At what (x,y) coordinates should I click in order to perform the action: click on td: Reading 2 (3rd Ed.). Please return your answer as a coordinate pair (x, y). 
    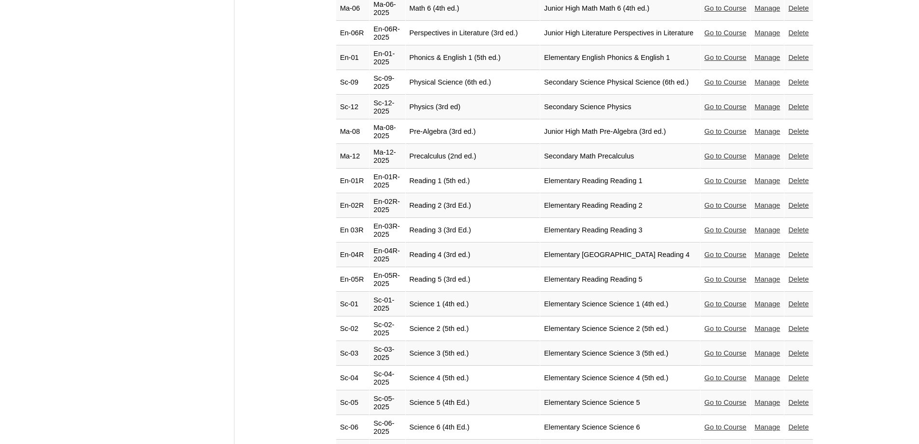
    Looking at the image, I should click on (473, 206).